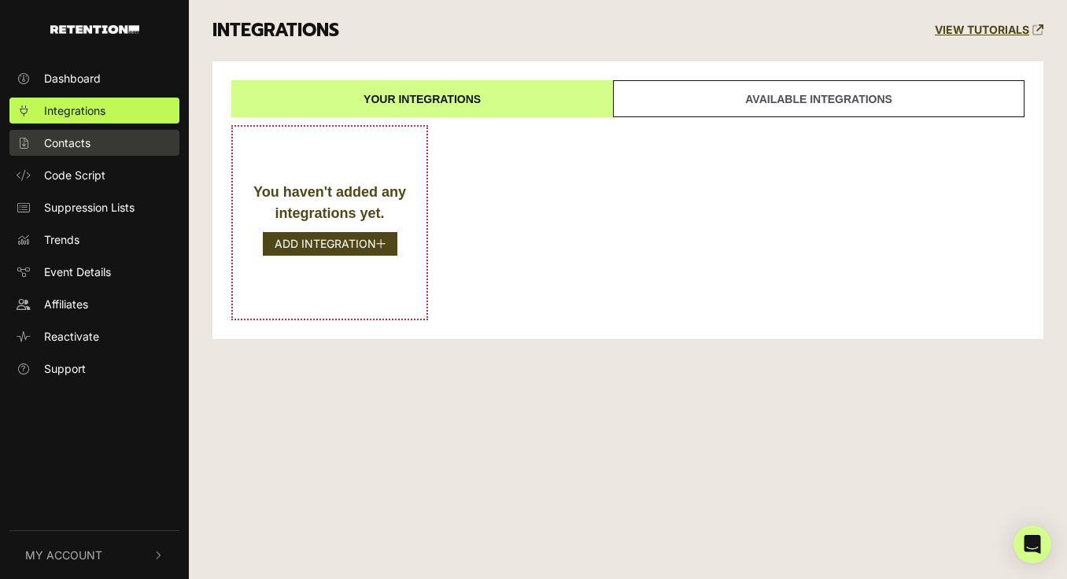  What do you see at coordinates (72, 336) in the screenshot?
I see `span: Reactivate` at bounding box center [72, 336].